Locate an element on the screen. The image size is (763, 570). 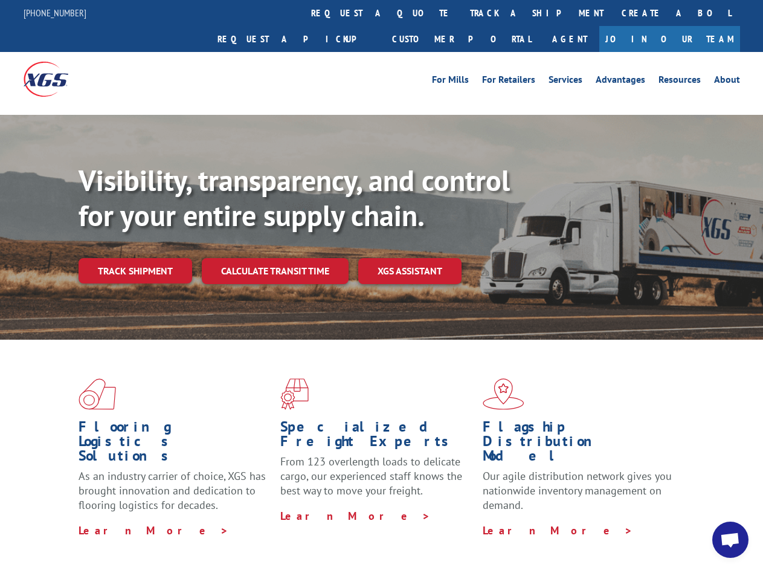
a: Services is located at coordinates (566, 82).